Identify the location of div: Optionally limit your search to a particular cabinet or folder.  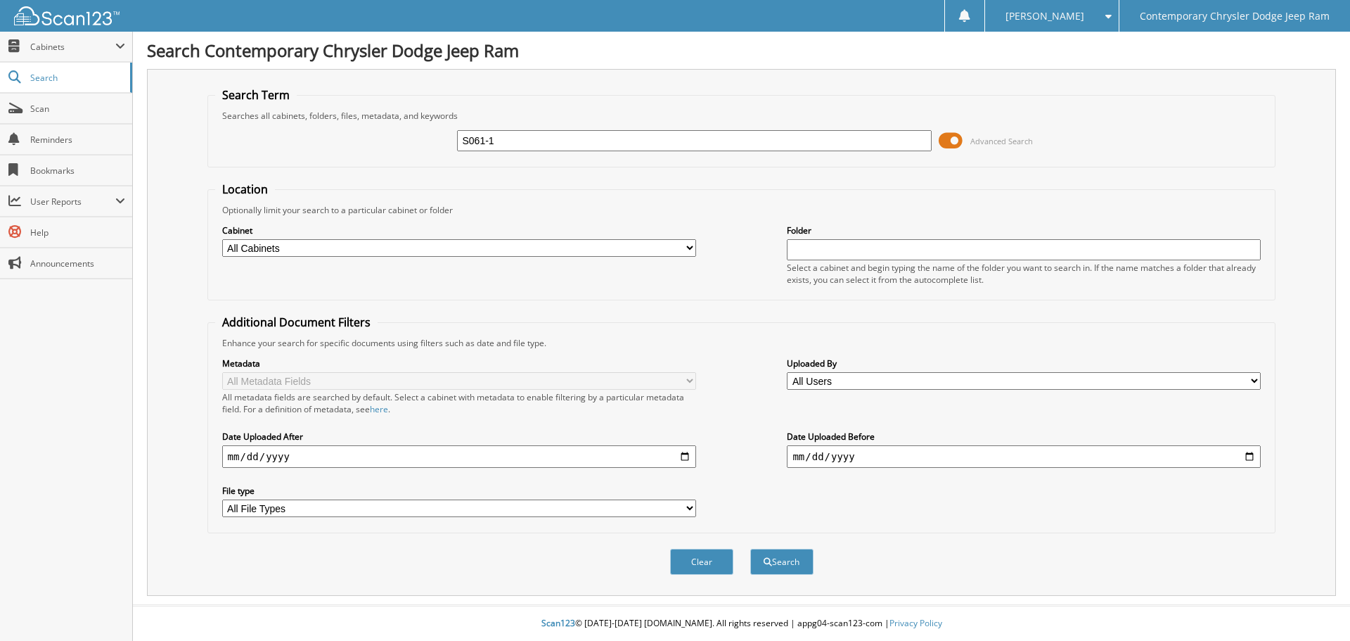
(742, 210).